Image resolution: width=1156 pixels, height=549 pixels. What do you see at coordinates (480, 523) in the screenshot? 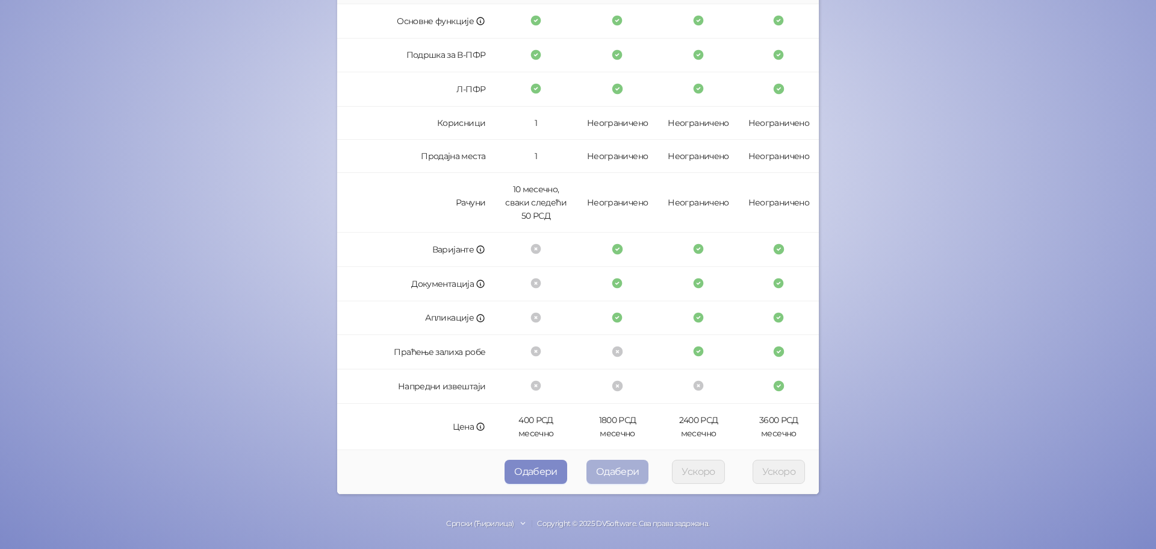
I see `div: Српски (Ћирилица)` at bounding box center [480, 523].